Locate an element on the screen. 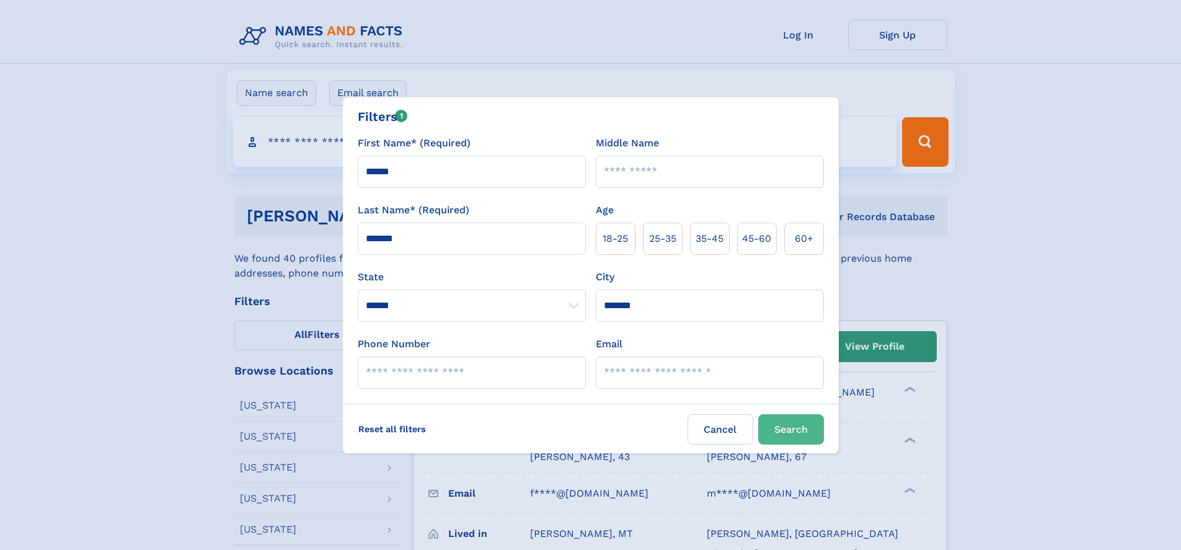  label: Phone Number is located at coordinates (394, 344).